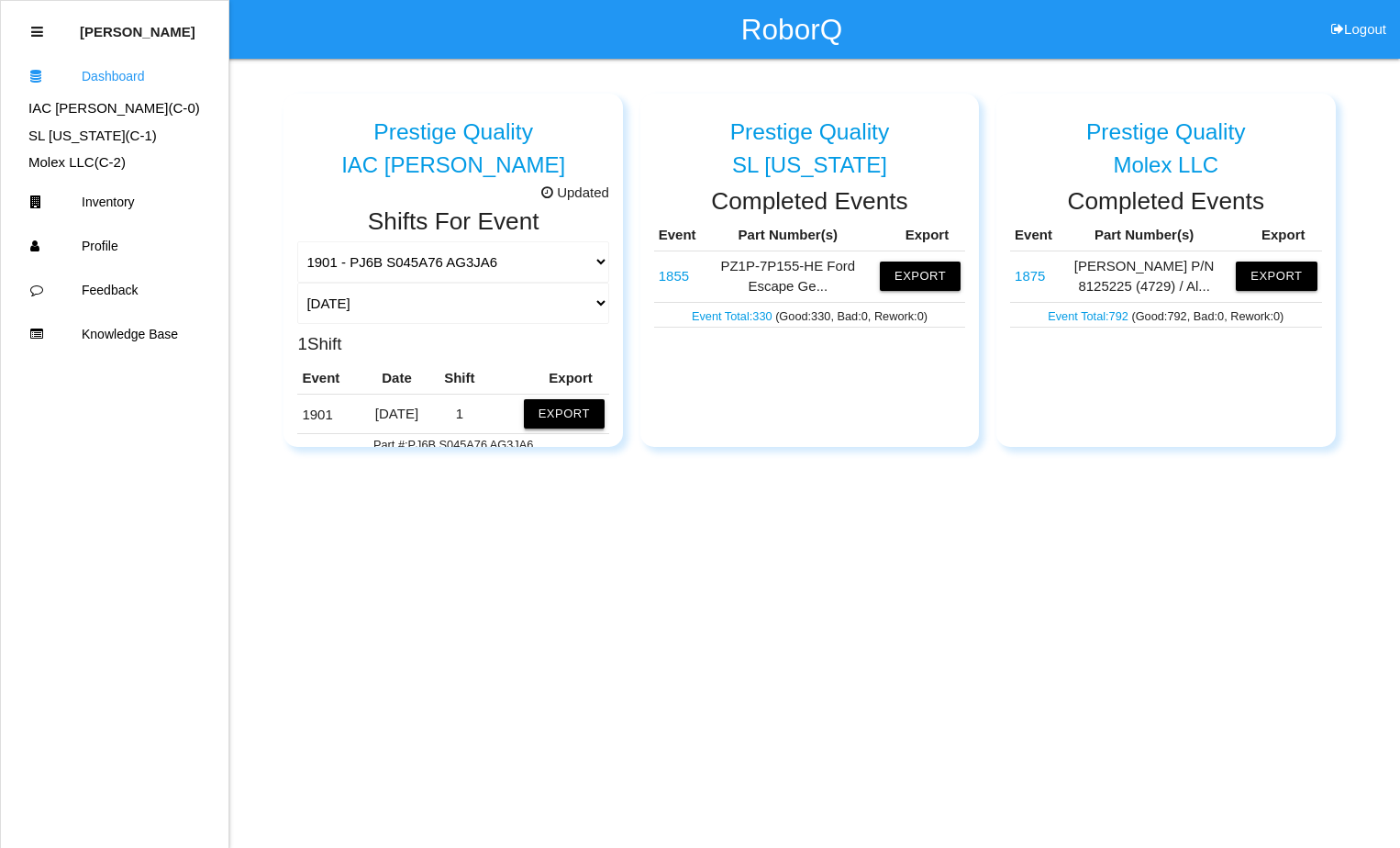 The height and width of the screenshot is (848, 1400). What do you see at coordinates (115, 136) in the screenshot?
I see `div: SL Tennessee's Dashboard` at bounding box center [115, 136].